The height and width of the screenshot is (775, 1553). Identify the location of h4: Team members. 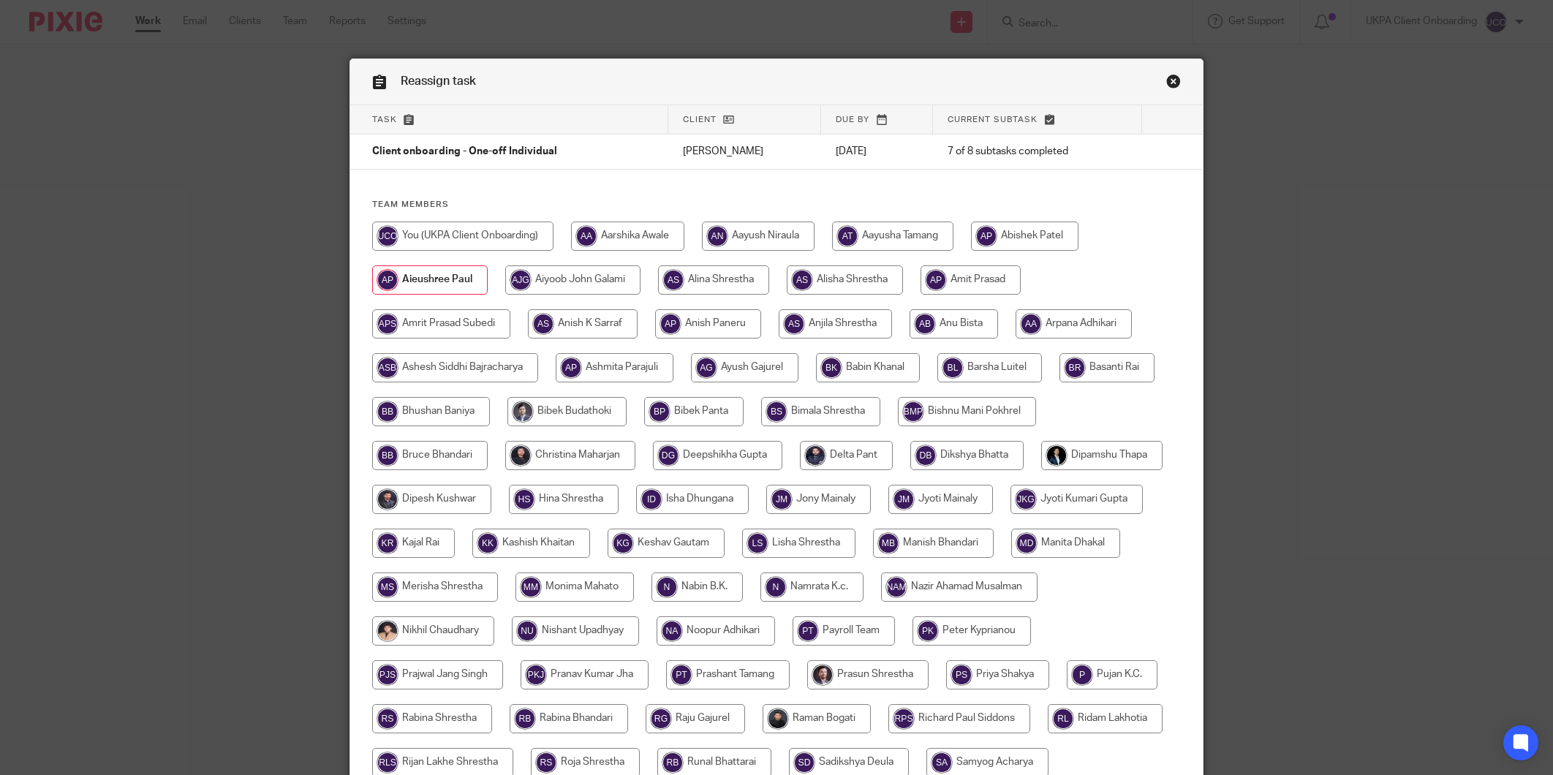
(776, 205).